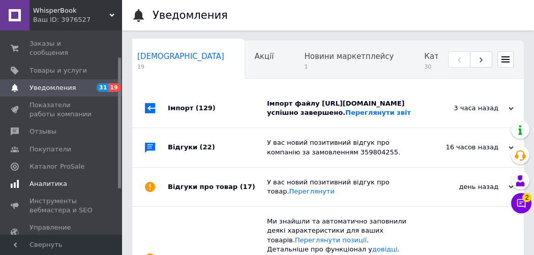 This screenshot has height=255, width=534. I want to click on a: Переглянути, so click(312, 191).